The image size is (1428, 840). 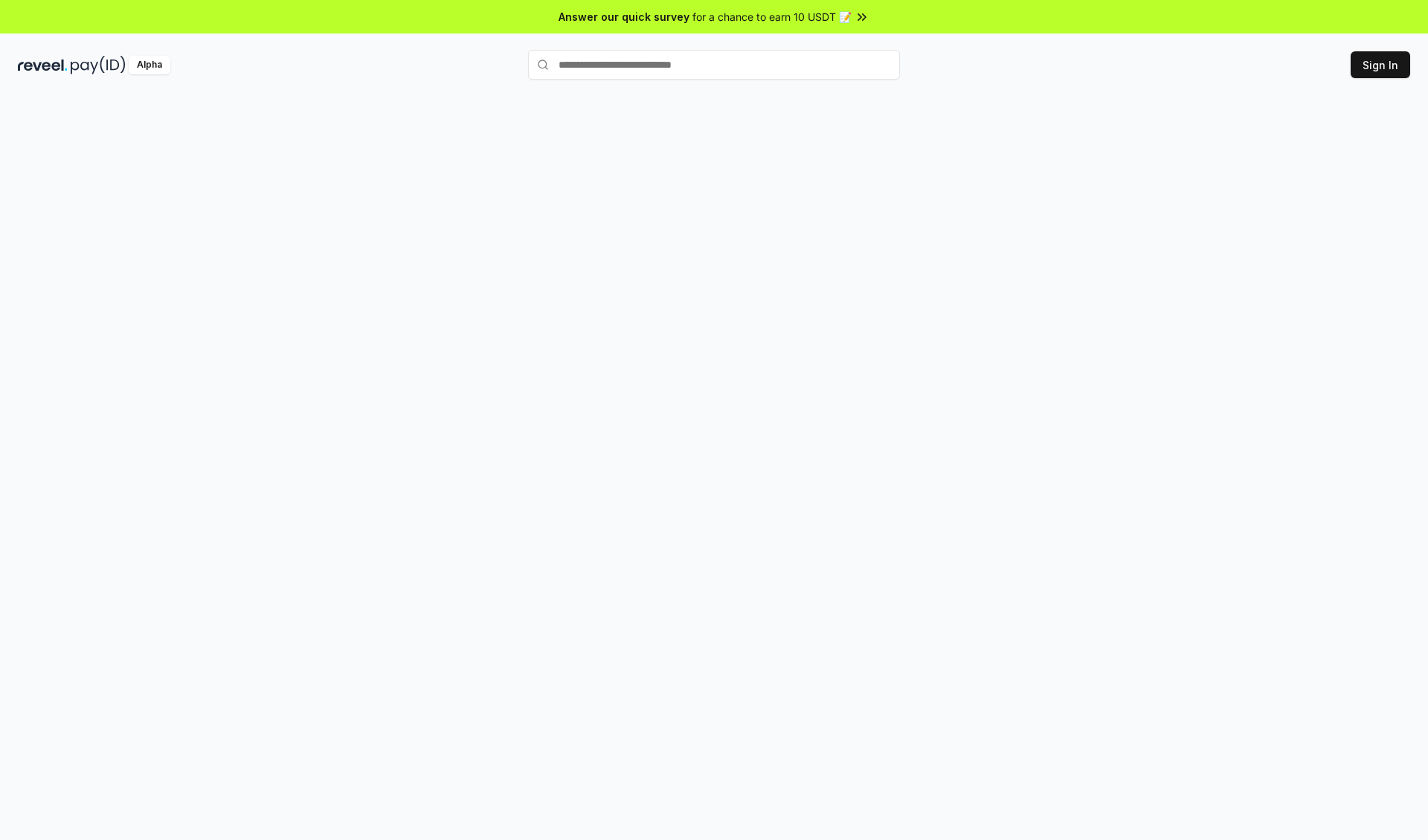 I want to click on img: pay_id, so click(x=98, y=65).